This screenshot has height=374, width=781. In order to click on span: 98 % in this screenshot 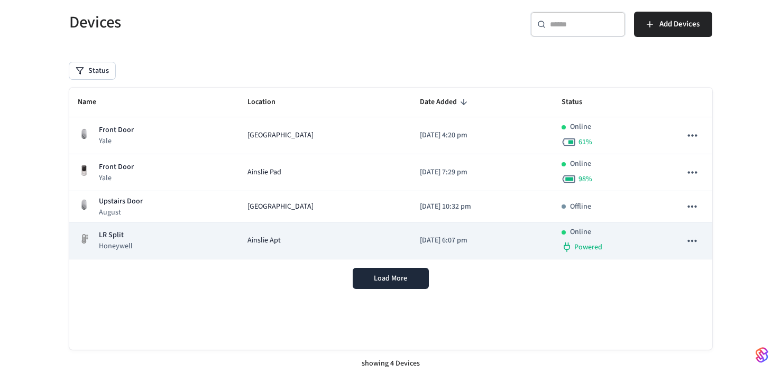, I will do `click(585, 179)`.